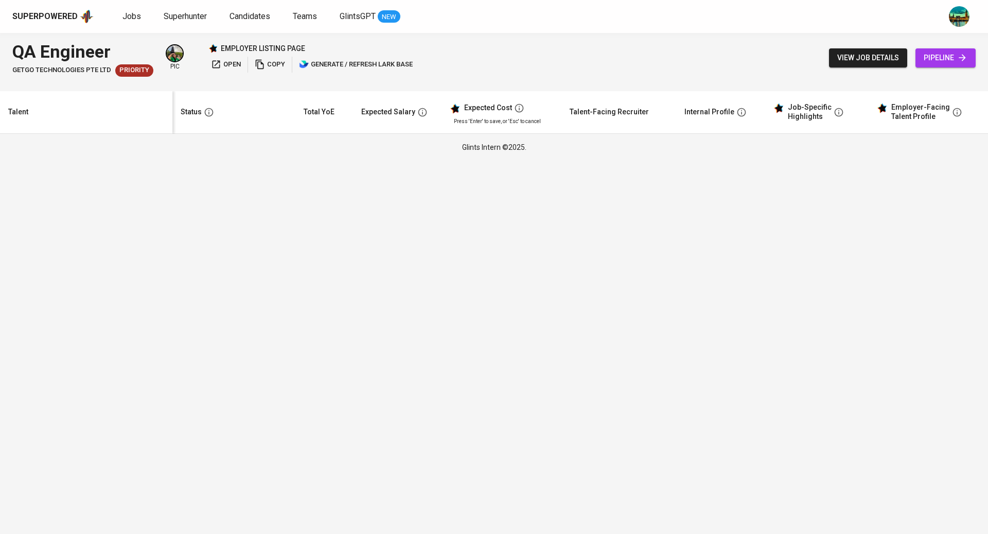 This screenshot has width=988, height=534. I want to click on a: Candidates, so click(251, 16).